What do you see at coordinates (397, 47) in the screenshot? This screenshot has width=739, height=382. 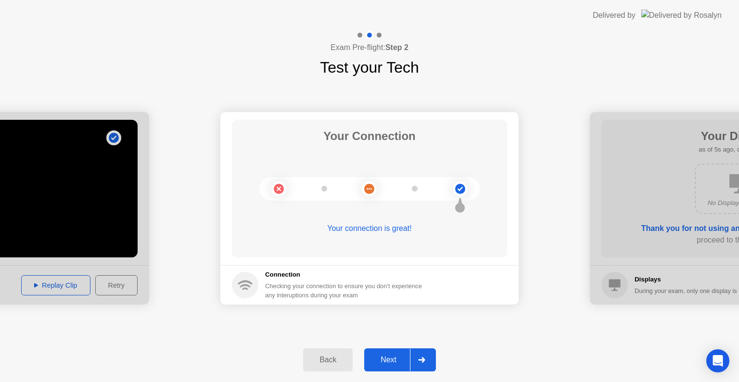 I see `b: Step 2` at bounding box center [397, 47].